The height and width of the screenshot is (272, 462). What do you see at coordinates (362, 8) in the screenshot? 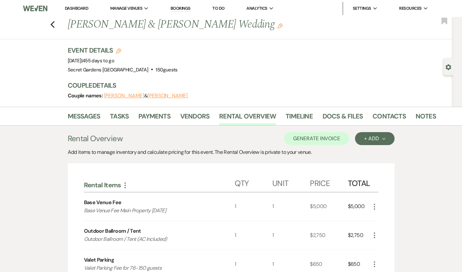
I see `span: Settings` at bounding box center [362, 8].